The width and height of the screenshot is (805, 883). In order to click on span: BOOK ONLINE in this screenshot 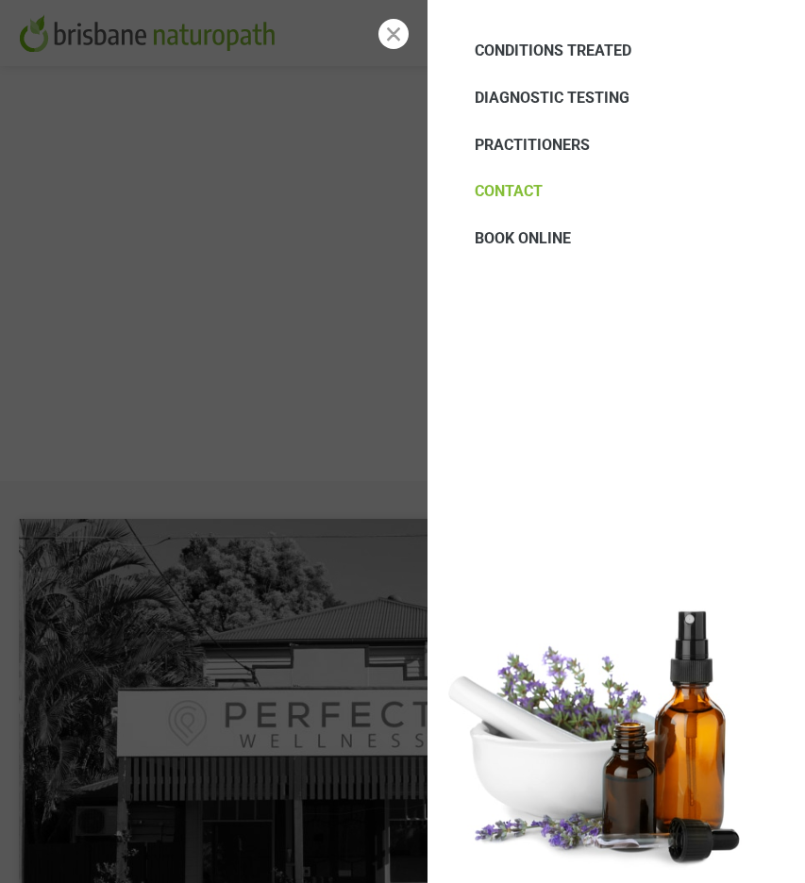, I will do `click(523, 238)`.